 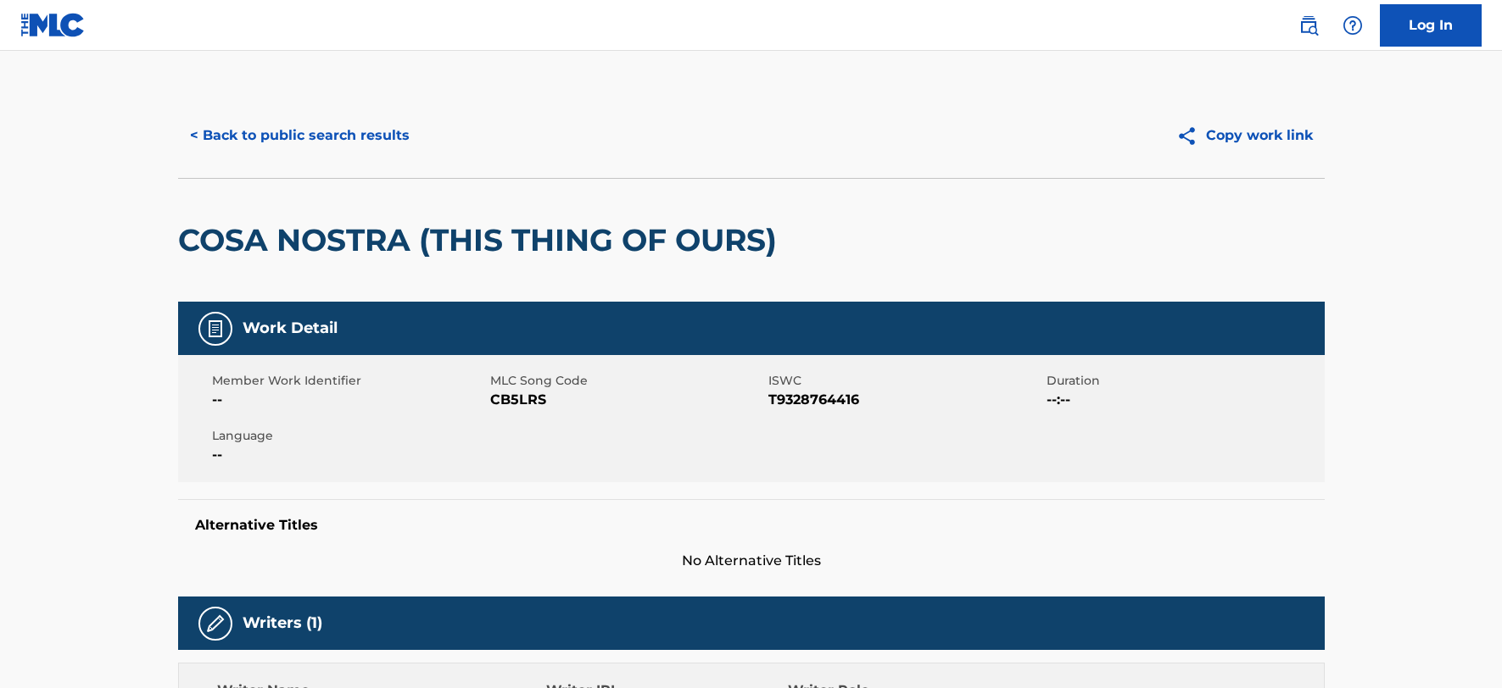 I want to click on span: Language, so click(x=348, y=436).